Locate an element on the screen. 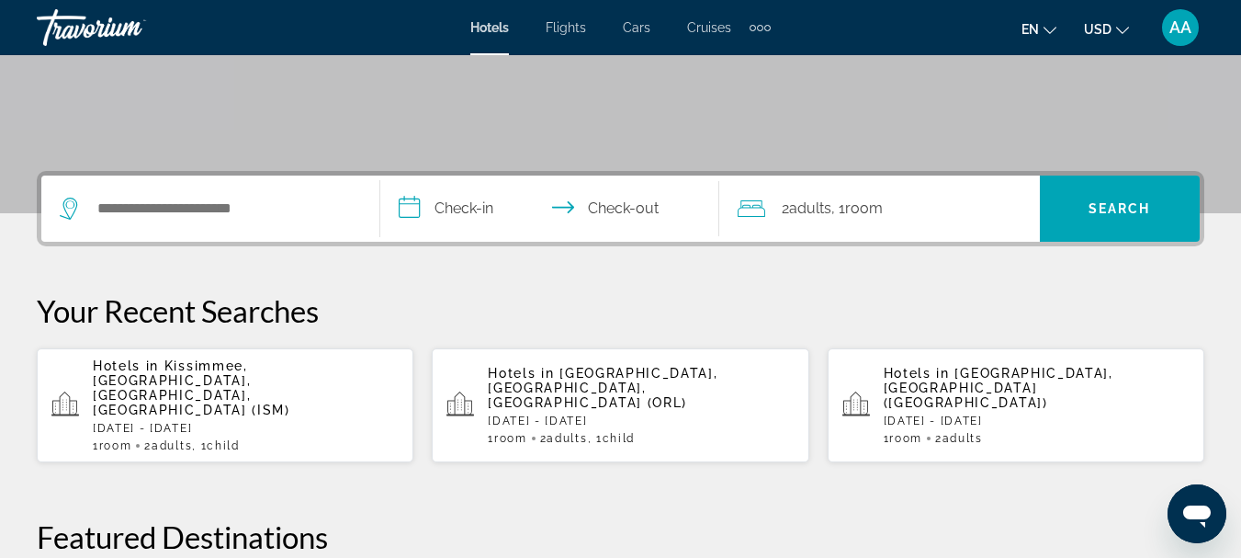 This screenshot has width=1241, height=558. a: Flights is located at coordinates (566, 28).